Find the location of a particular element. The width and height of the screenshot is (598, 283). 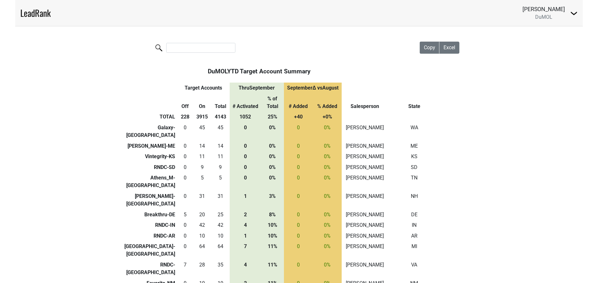

th: 228 is located at coordinates (185, 117).